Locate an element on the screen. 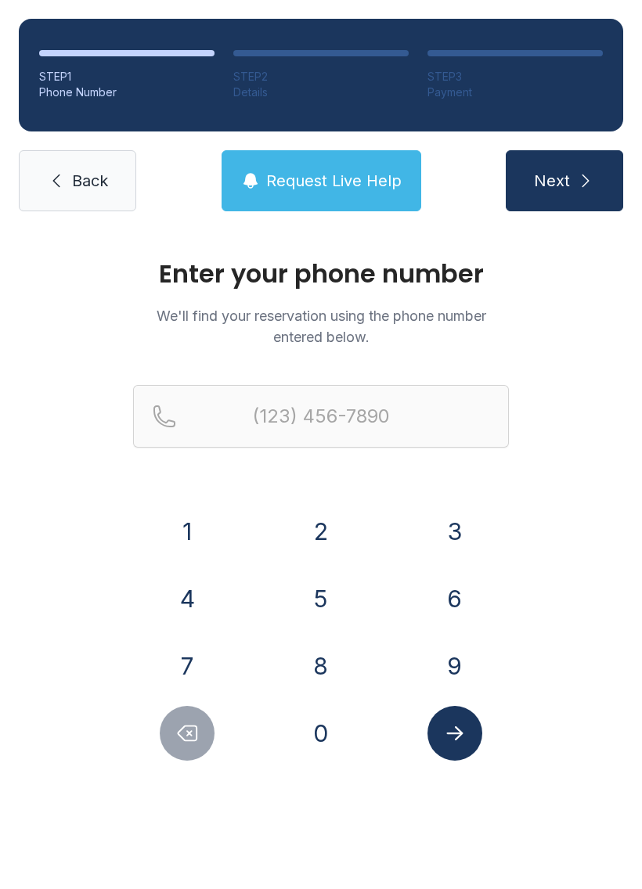 The width and height of the screenshot is (642, 889). button: 7 is located at coordinates (187, 666).